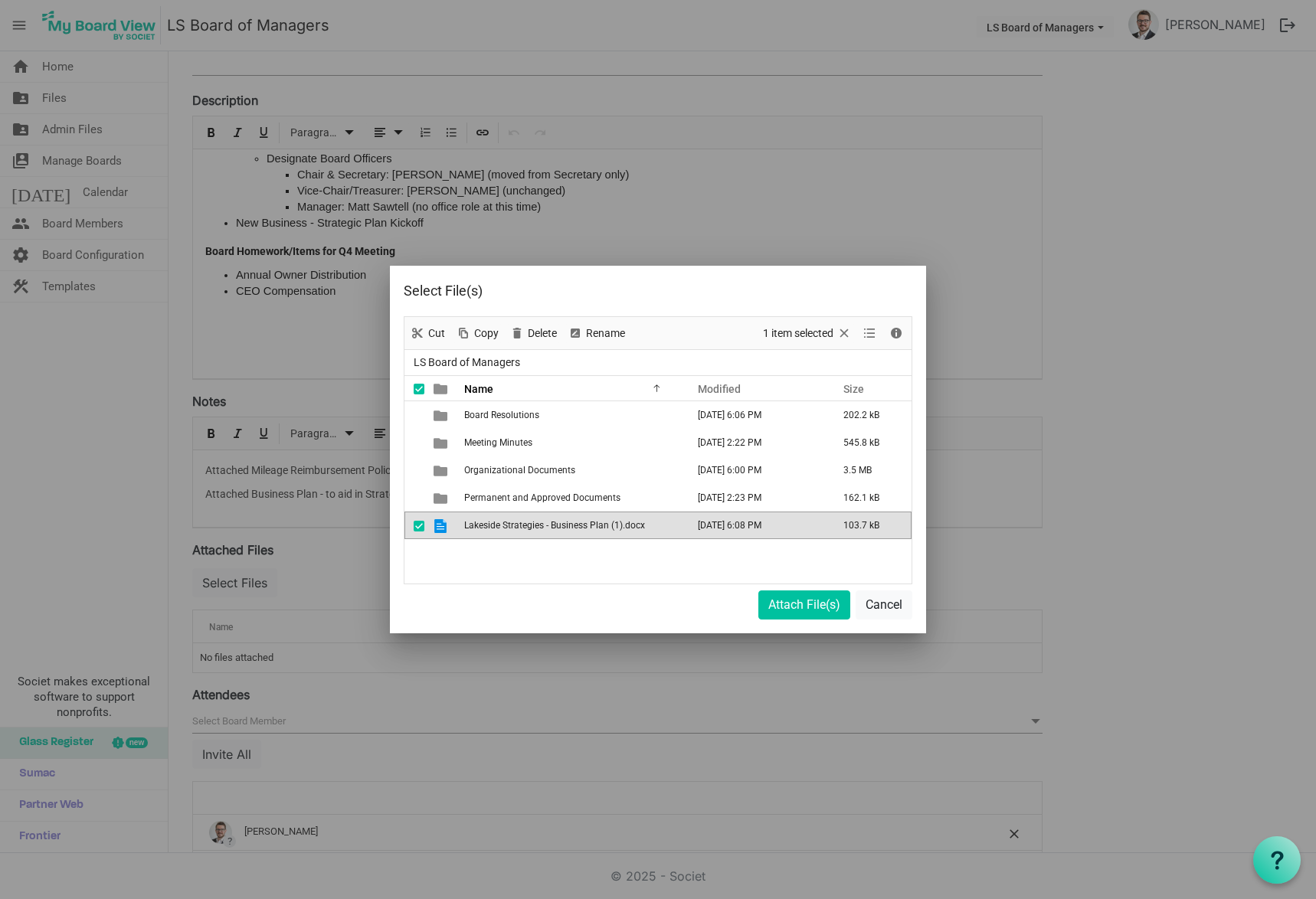  What do you see at coordinates (870, 471) in the screenshot?
I see `td: 3.5 MB is template cell column header Size` at bounding box center [870, 471].